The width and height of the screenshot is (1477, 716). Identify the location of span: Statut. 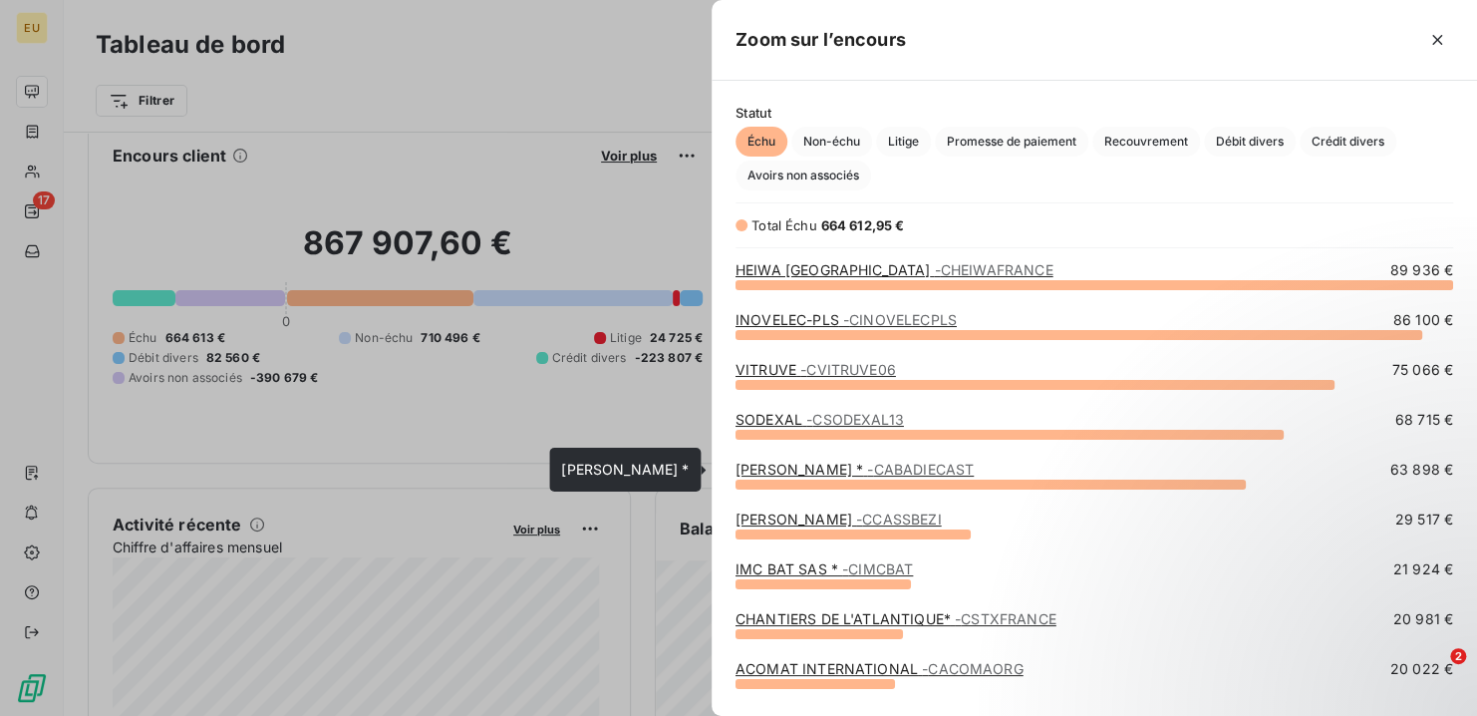
(1095, 113).